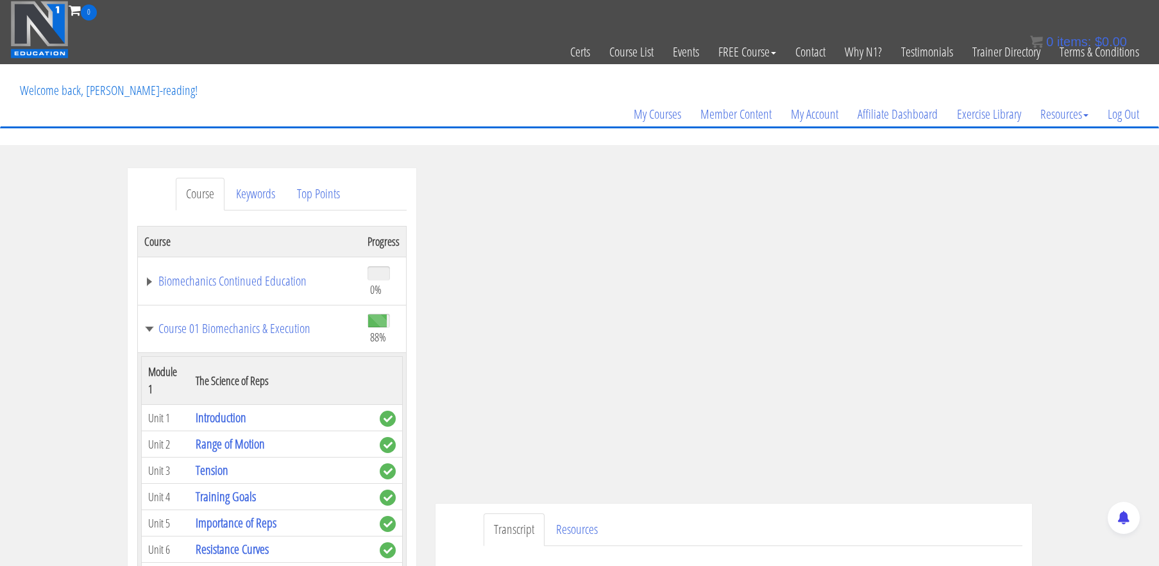 This screenshot has width=1159, height=566. Describe the element at coordinates (165, 470) in the screenshot. I see `td: Unit 3` at that location.